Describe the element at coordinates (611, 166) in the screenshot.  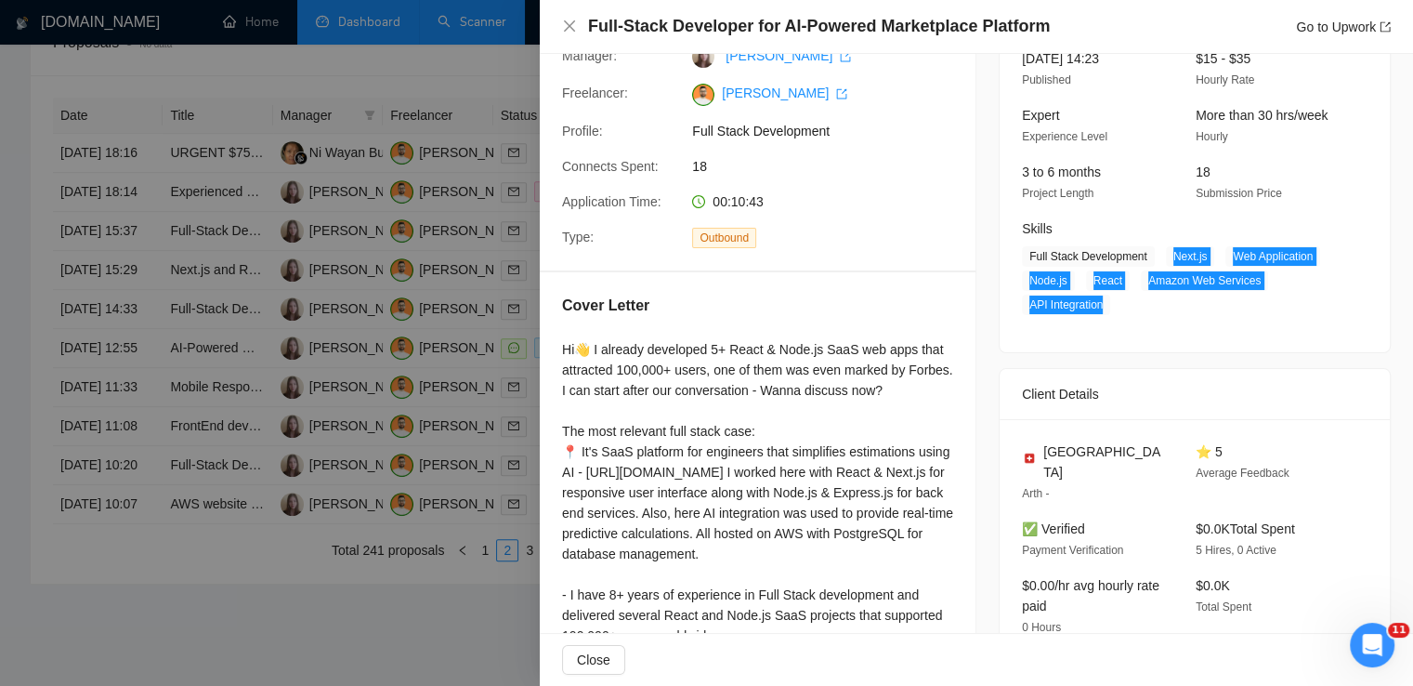
I see `span: Connects Spent:` at that location.